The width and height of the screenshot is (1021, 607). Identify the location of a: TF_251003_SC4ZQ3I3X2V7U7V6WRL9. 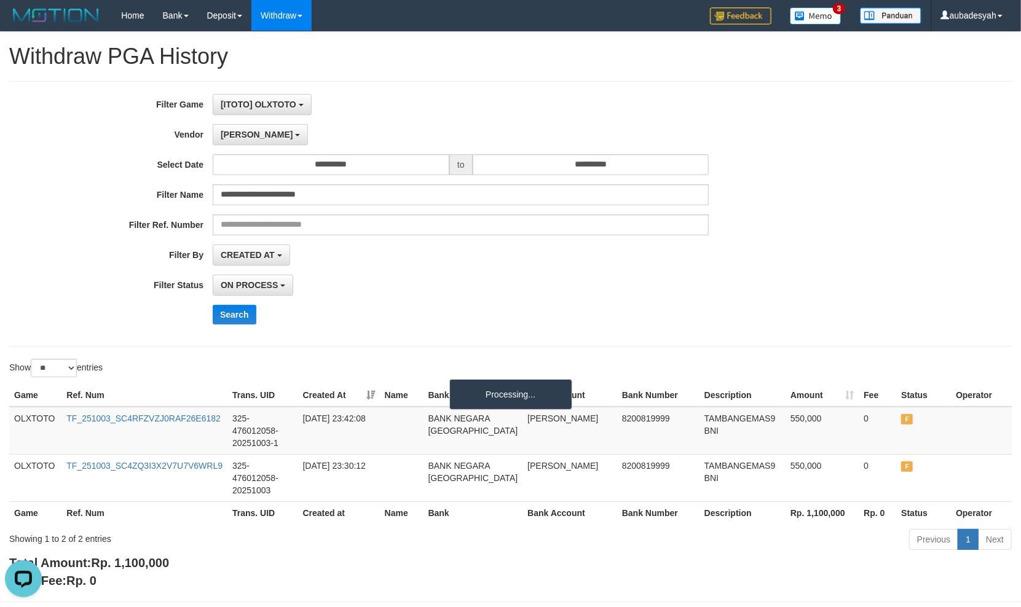
(144, 466).